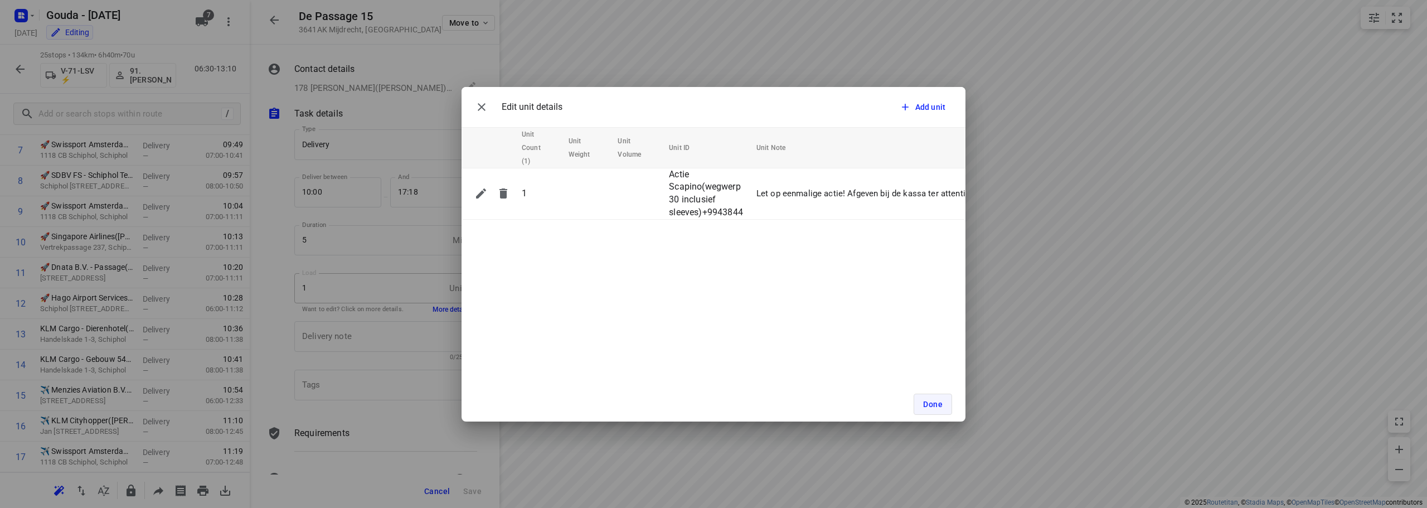  Describe the element at coordinates (906, 193) in the screenshot. I see `p: Let op eenmalige actie! Afgeven bij de kassa ter attentie van de filiaalmanager!` at that location.